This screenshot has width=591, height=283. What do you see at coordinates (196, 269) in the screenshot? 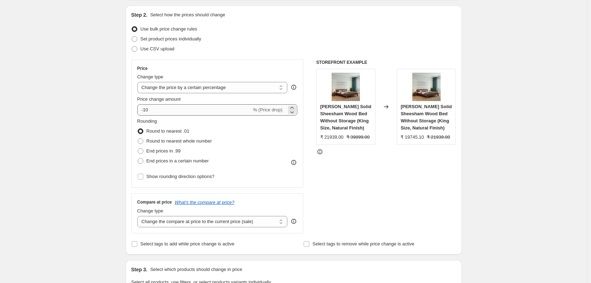
I see `p: Select which products should change in price` at bounding box center [196, 269].